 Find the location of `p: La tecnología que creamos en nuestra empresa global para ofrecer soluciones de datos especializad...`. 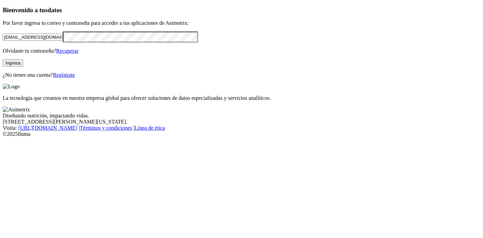

p: La tecnología que creamos en nuestra empresa global para ofrecer soluciones de datos especializad... is located at coordinates (242, 98).